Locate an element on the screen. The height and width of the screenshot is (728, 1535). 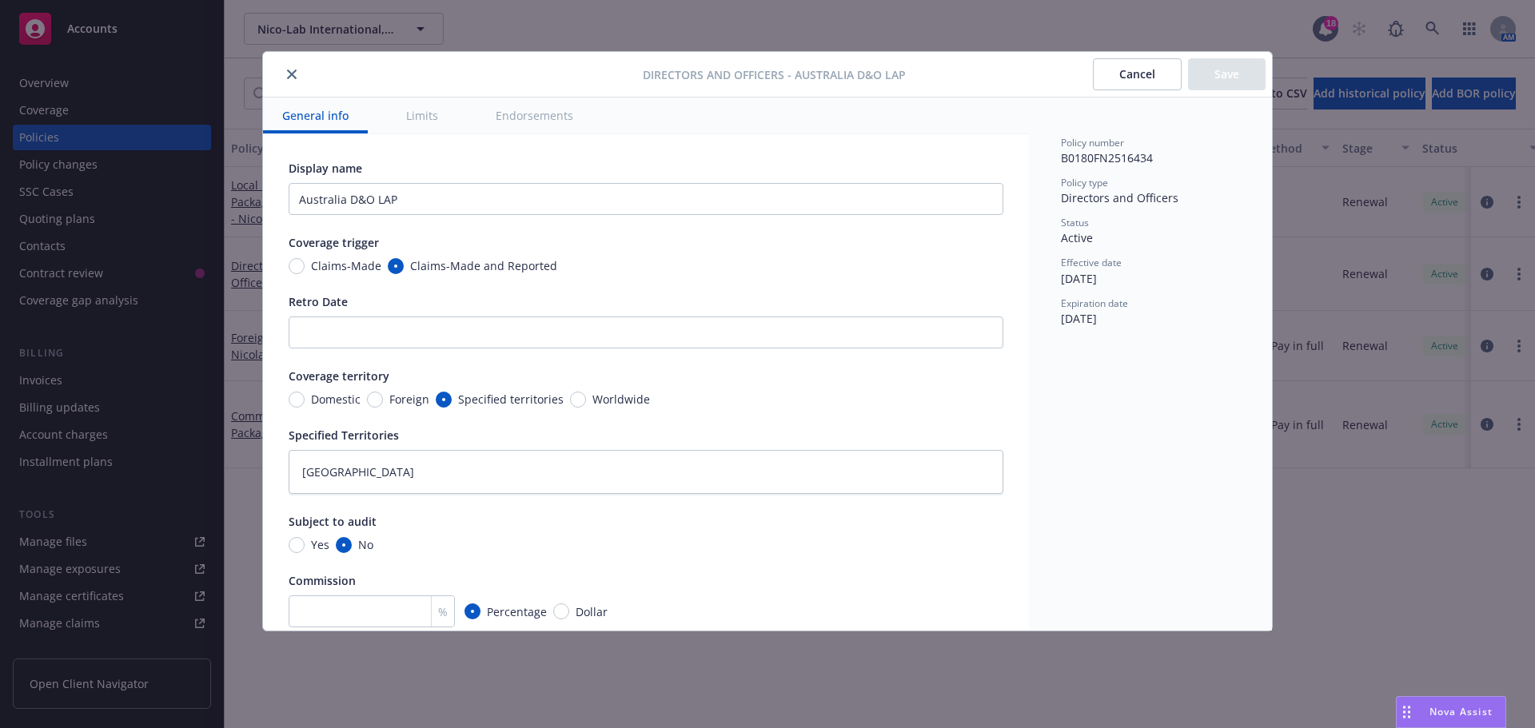
span: Nova Assist is located at coordinates (1461, 712).